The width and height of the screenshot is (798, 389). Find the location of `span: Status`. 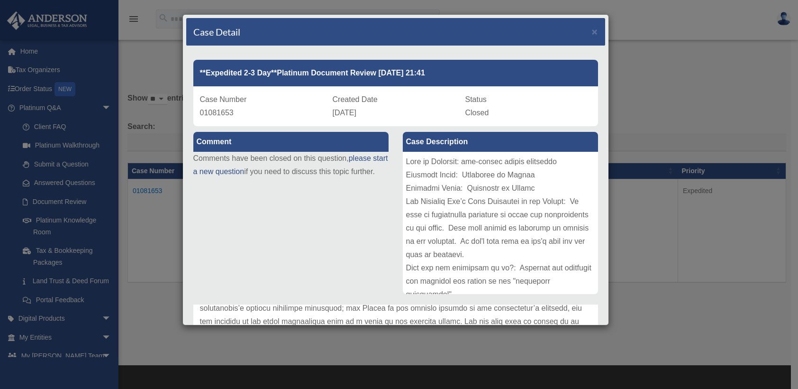

span: Status is located at coordinates (476, 99).